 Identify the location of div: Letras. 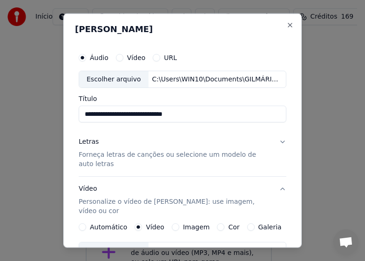
(88, 142).